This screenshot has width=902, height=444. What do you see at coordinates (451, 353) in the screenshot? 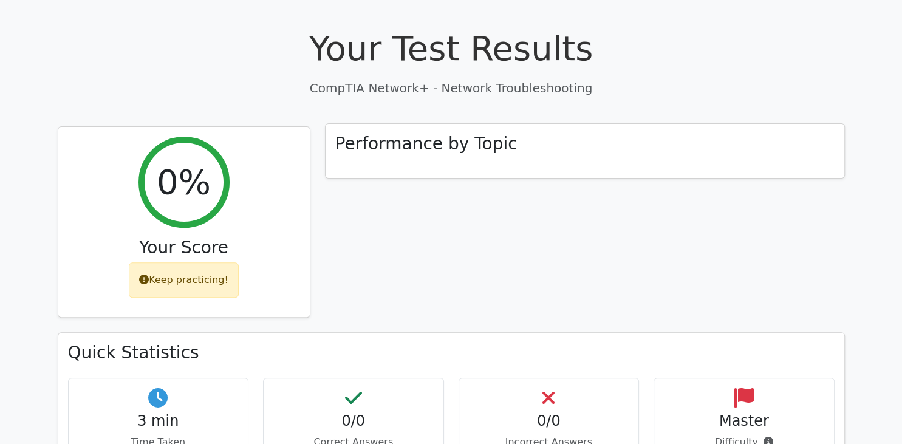
I see `h3: Quick Statistics` at bounding box center [451, 353].